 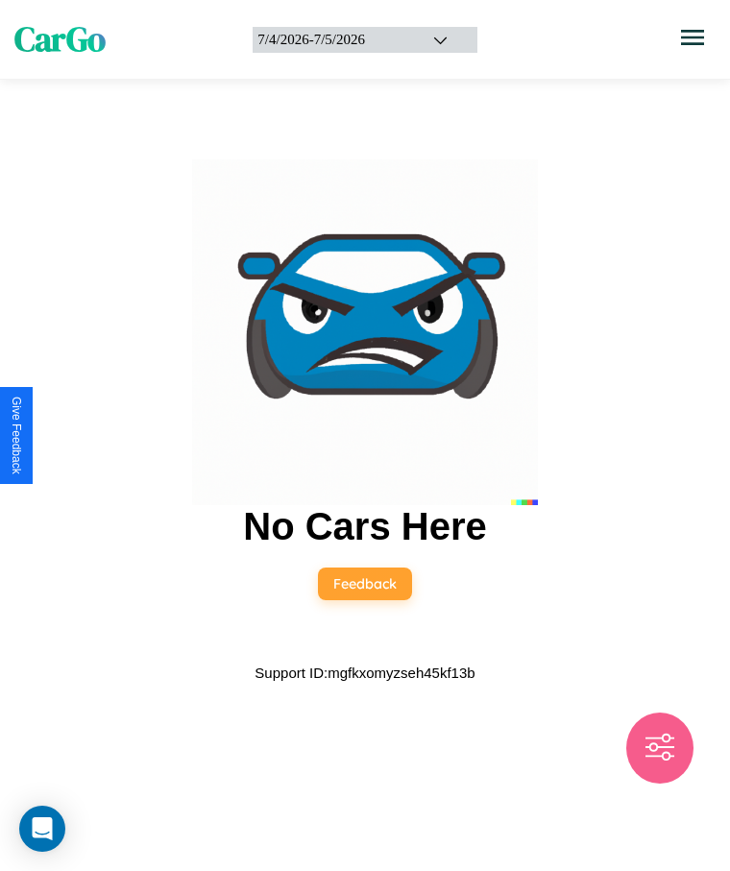 I want to click on span: CarGo, so click(x=60, y=39).